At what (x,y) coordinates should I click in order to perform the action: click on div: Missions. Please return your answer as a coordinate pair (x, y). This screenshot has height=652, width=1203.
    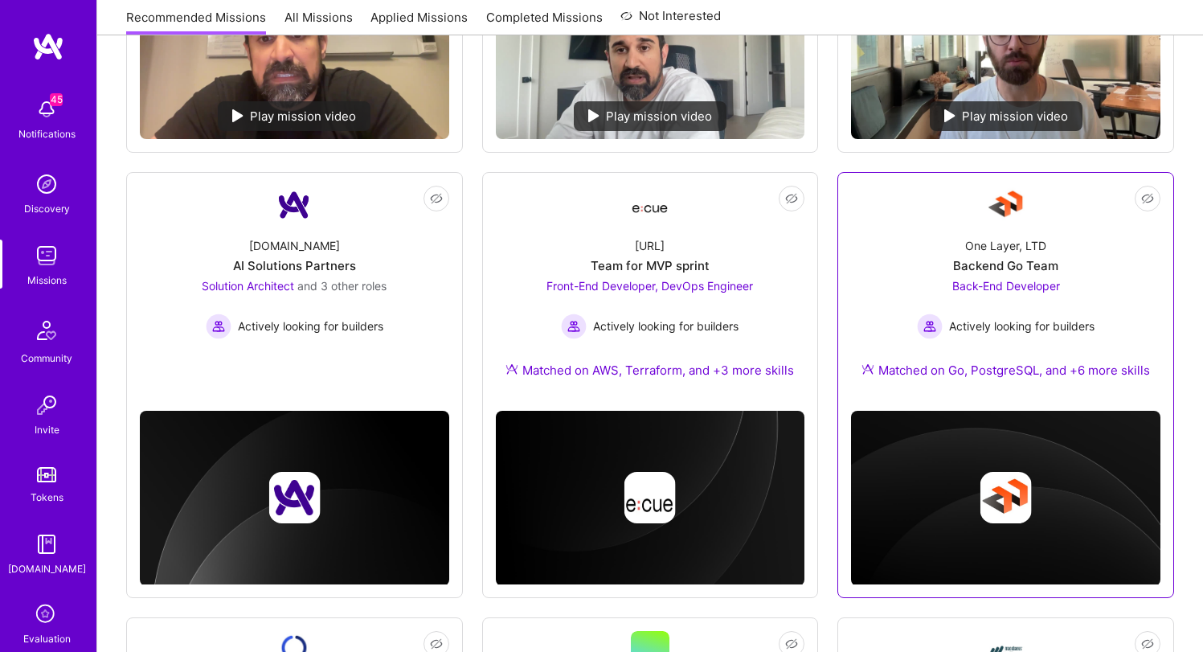
    Looking at the image, I should click on (47, 280).